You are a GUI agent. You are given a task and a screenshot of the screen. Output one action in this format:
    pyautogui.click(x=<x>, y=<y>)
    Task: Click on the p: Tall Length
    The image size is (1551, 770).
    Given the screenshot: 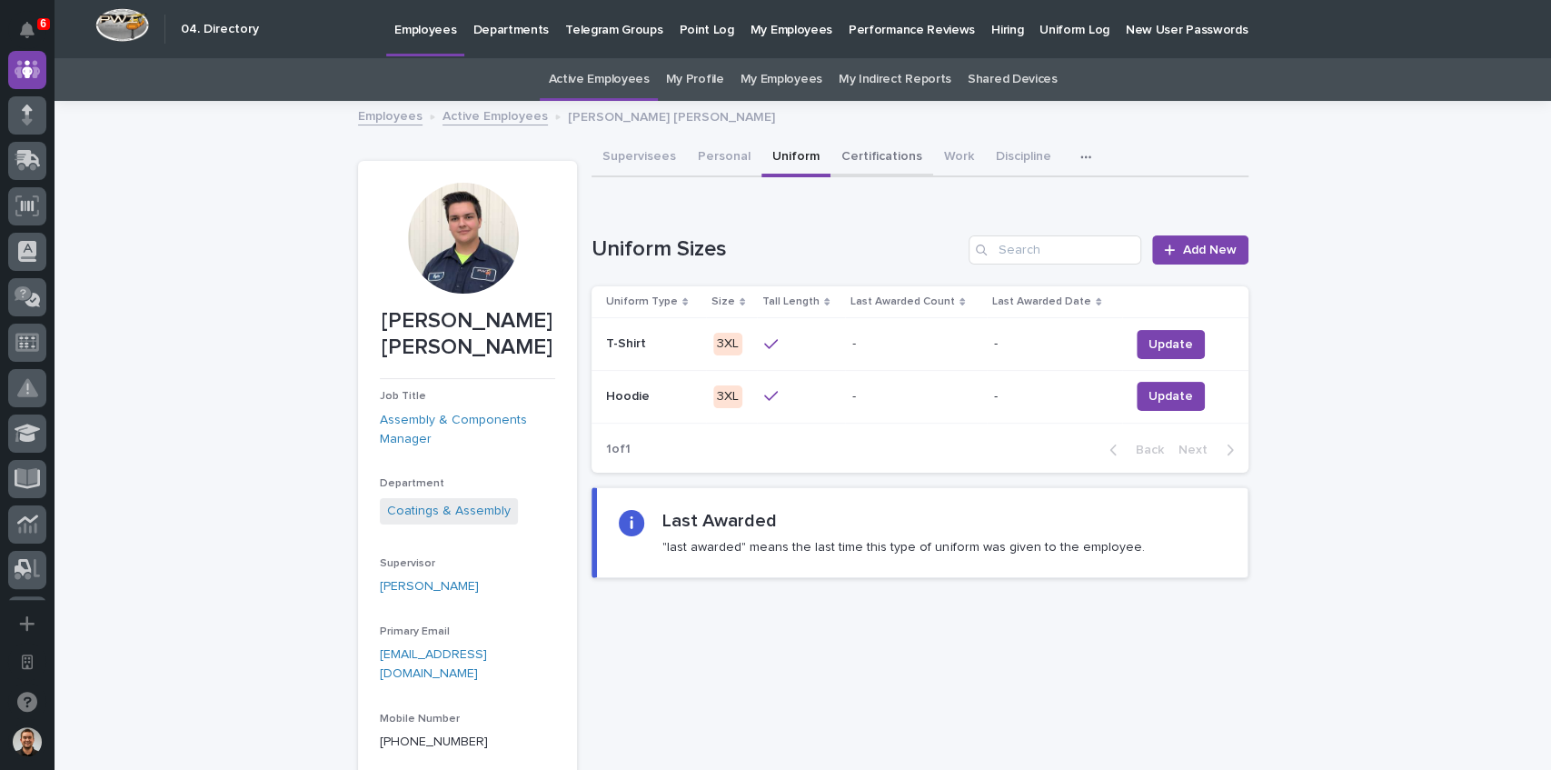 What is the action you would take?
    pyautogui.click(x=791, y=302)
    